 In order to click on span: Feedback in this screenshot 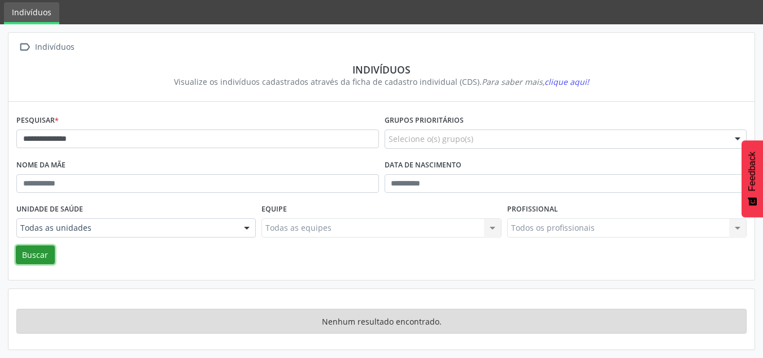, I will do `click(752, 171)`.